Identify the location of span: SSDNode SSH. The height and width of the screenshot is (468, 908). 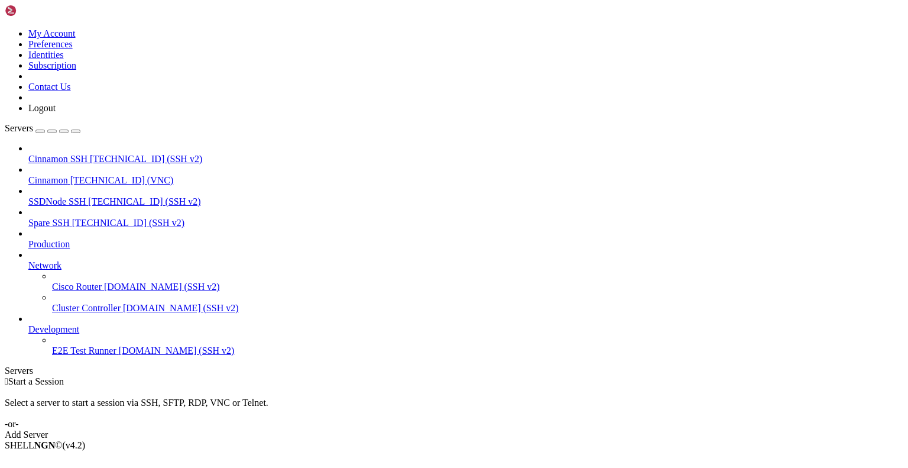
(57, 201).